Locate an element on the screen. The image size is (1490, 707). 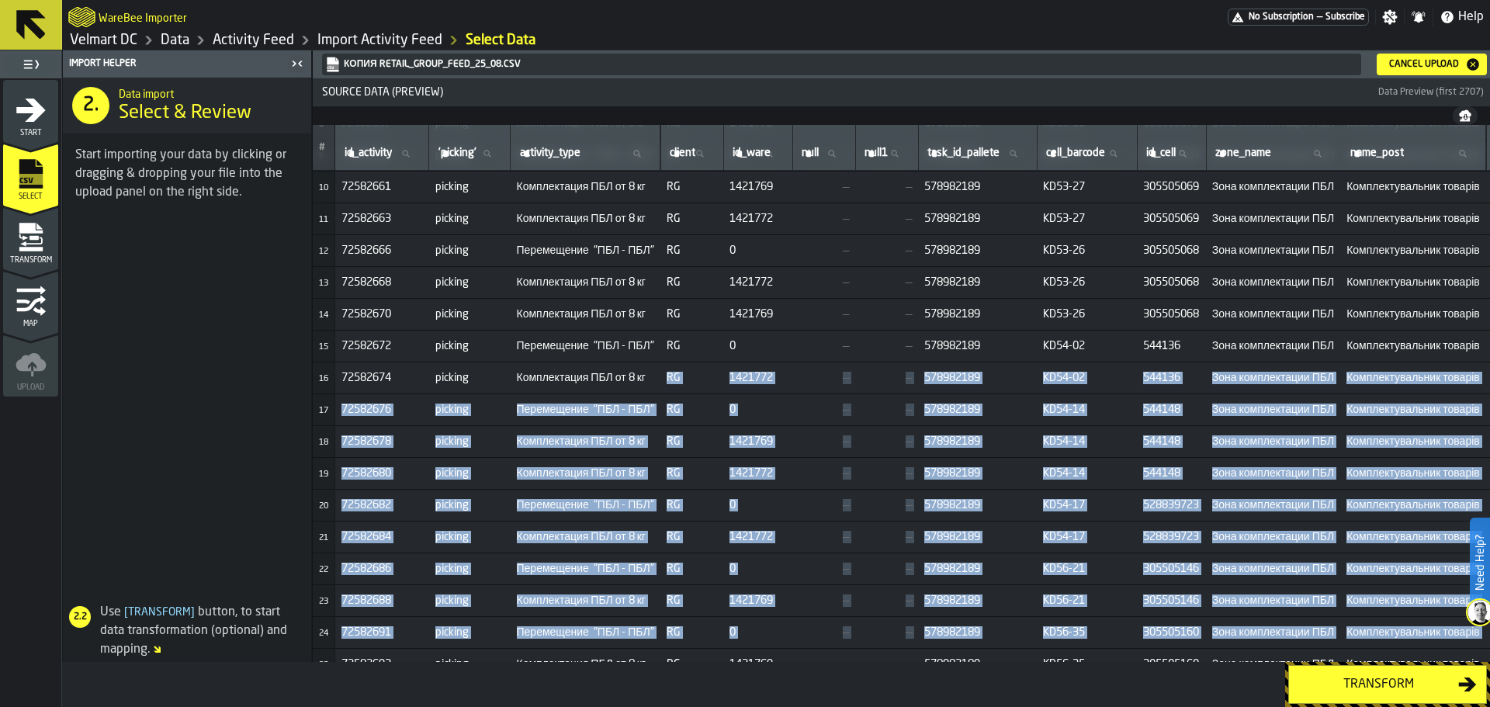
span: 72582670 is located at coordinates (382, 314).